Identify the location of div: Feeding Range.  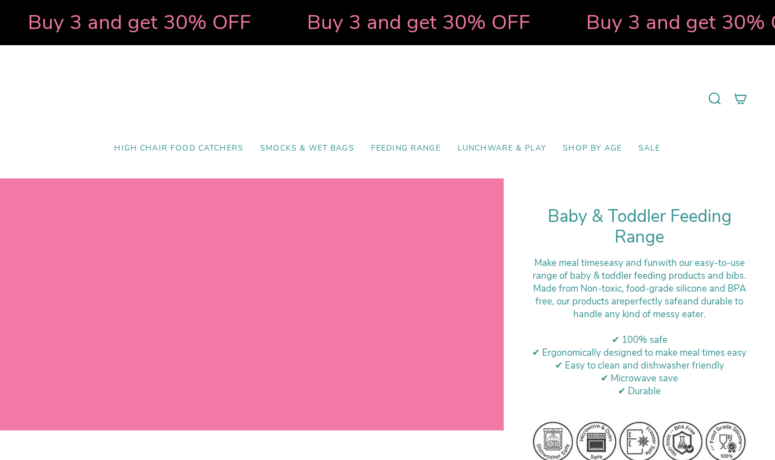
(406, 148).